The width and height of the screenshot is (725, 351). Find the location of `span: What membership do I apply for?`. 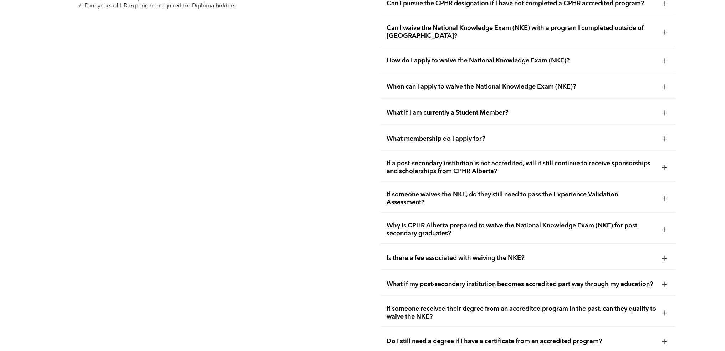

span: What membership do I apply for? is located at coordinates (521, 139).